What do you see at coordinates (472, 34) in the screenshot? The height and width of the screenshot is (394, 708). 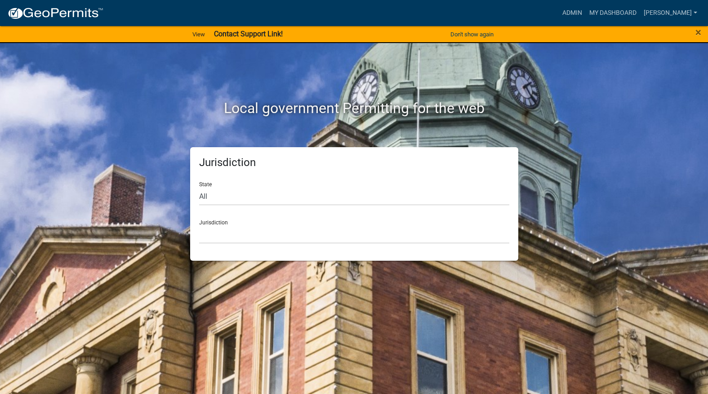 I see `button: Don't show again` at bounding box center [472, 34].